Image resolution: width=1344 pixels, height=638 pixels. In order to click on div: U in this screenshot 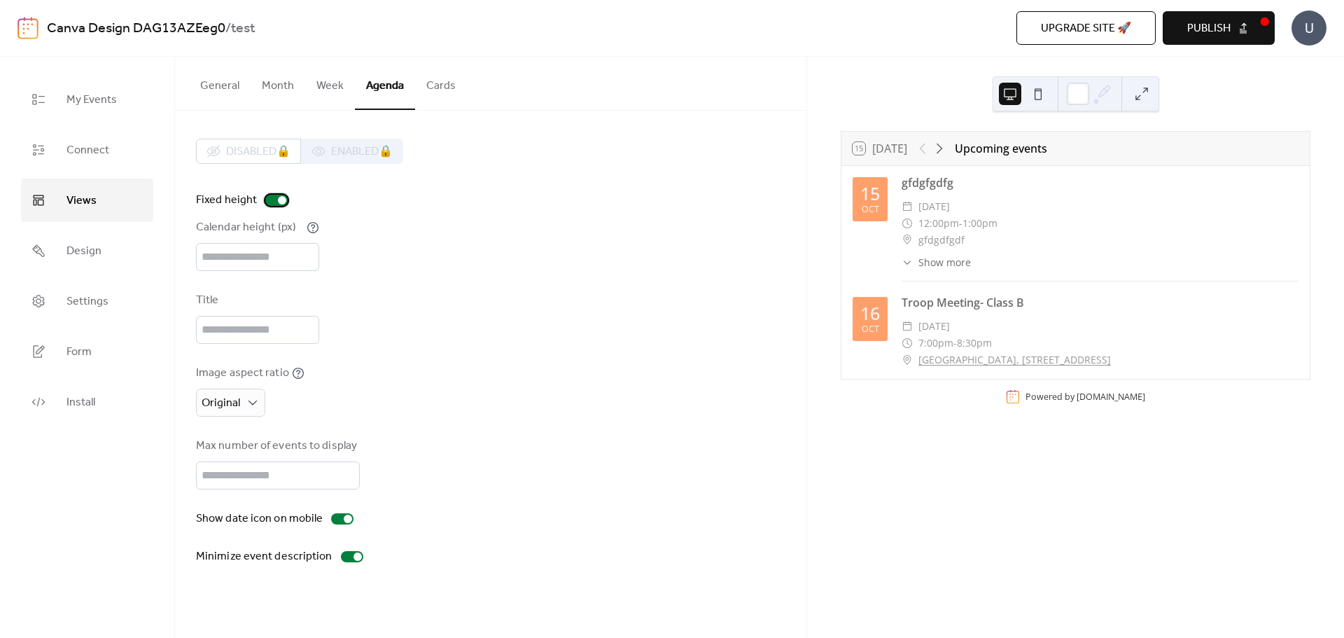, I will do `click(1309, 28)`.